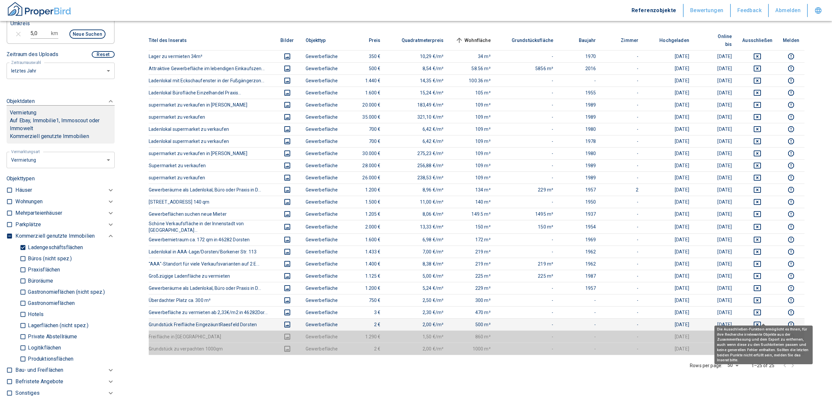 Image resolution: width=832 pixels, height=398 pixels. I want to click on td: 321,10 €/m², so click(417, 117).